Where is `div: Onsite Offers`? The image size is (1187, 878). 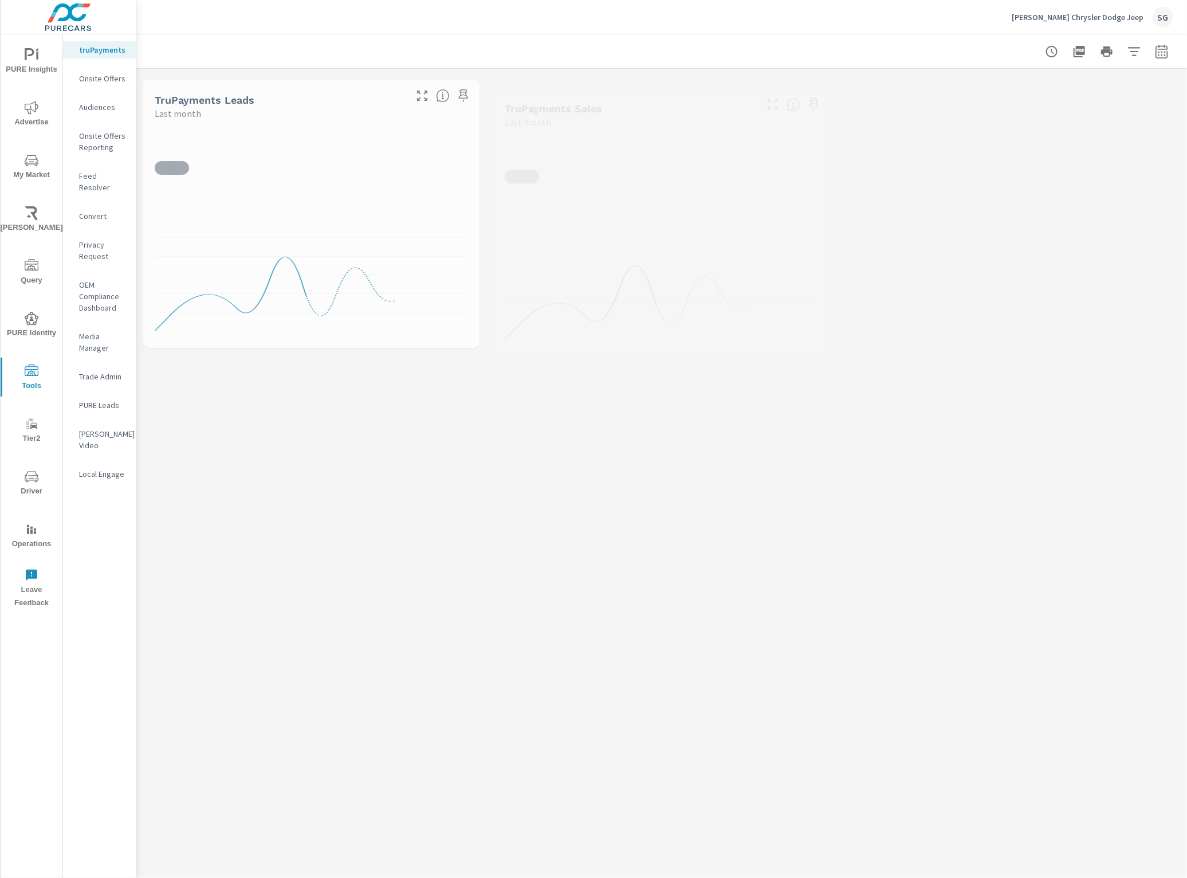 div: Onsite Offers is located at coordinates (99, 79).